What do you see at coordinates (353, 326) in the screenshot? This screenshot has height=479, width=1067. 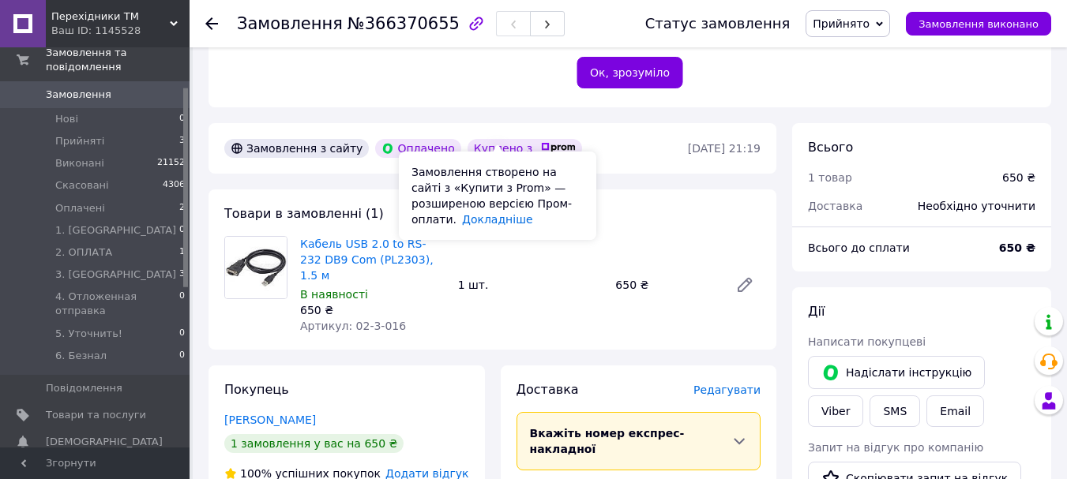 I see `span: Артикул: 02-3-016` at bounding box center [353, 326].